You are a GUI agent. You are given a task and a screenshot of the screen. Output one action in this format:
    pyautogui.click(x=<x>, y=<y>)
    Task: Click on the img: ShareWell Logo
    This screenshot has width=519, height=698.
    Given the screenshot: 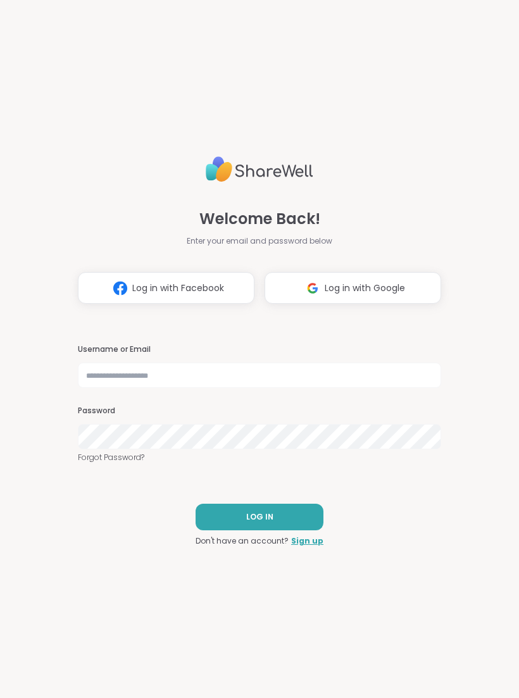 What is the action you would take?
    pyautogui.click(x=260, y=169)
    